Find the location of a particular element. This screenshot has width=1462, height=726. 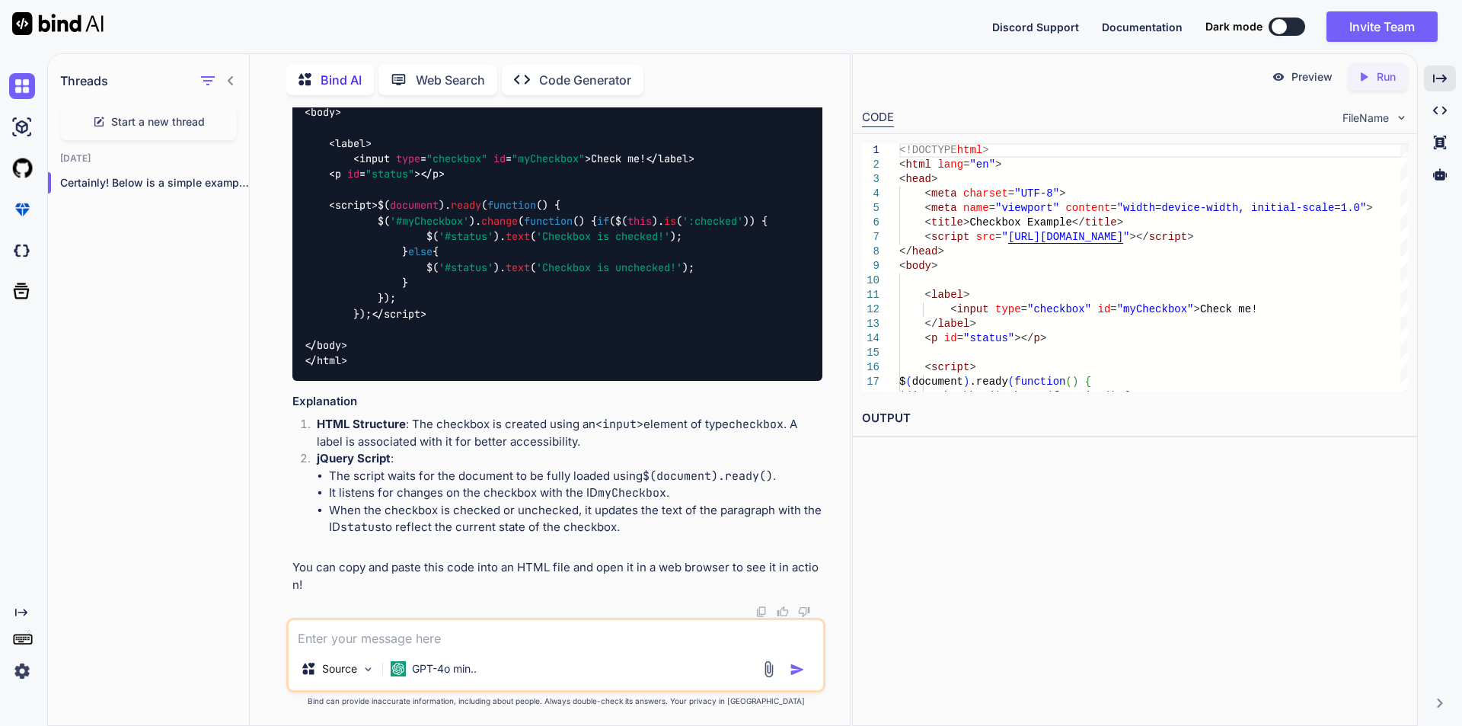

span: p is located at coordinates (338, 174).